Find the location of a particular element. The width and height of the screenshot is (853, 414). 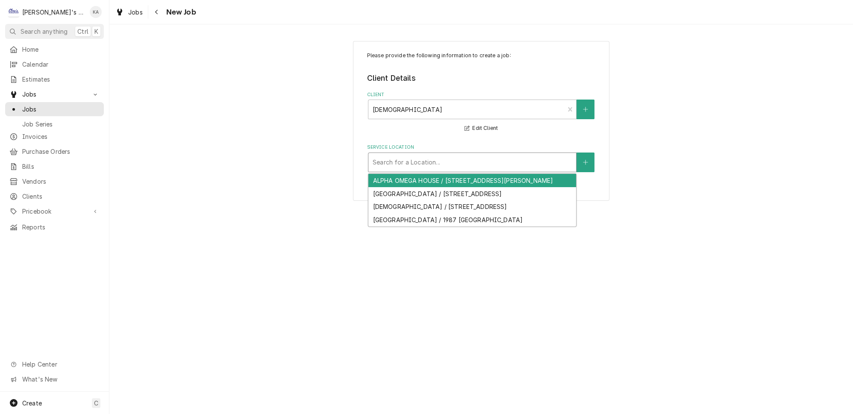

a: Invoices is located at coordinates (54, 136).